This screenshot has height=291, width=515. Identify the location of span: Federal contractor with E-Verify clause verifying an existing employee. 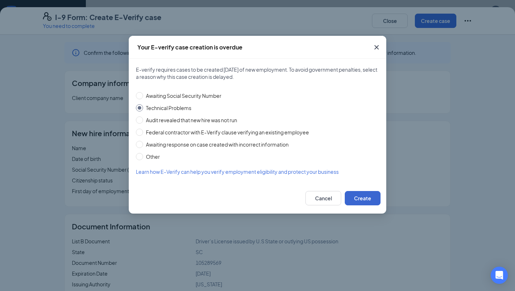
(228, 132).